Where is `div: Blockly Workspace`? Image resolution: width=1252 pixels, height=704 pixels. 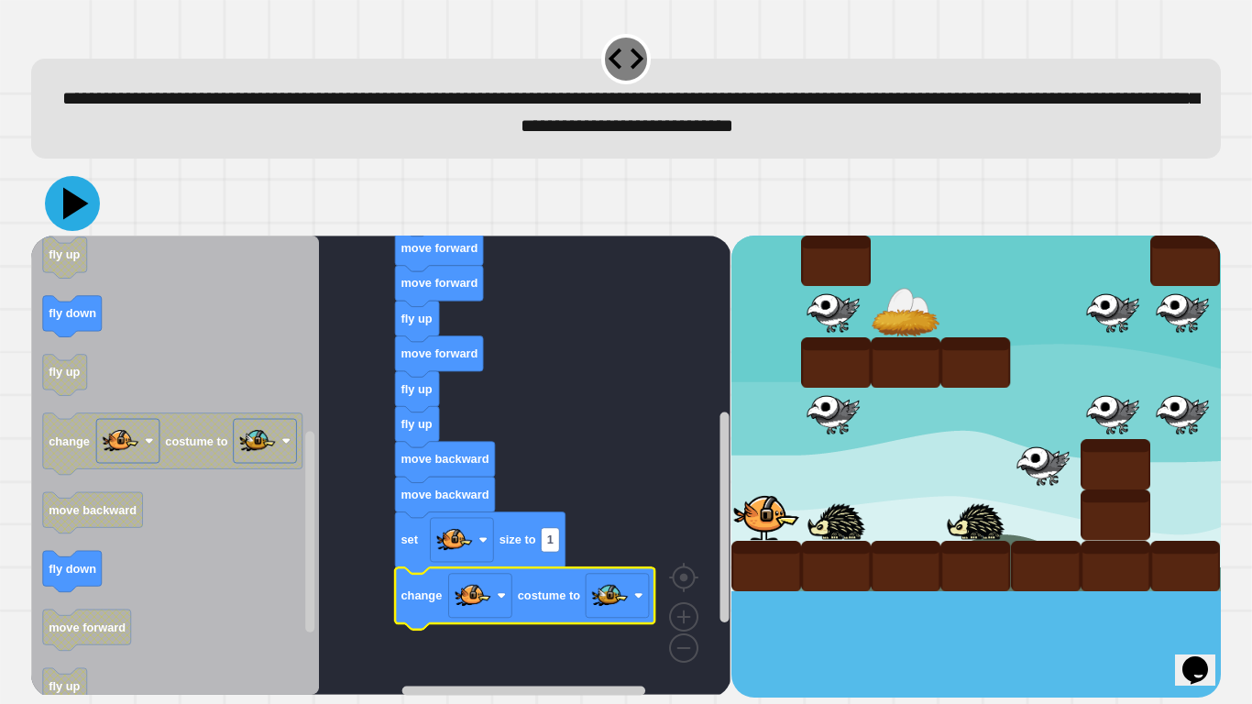
div: Blockly Workspace is located at coordinates (380, 466).